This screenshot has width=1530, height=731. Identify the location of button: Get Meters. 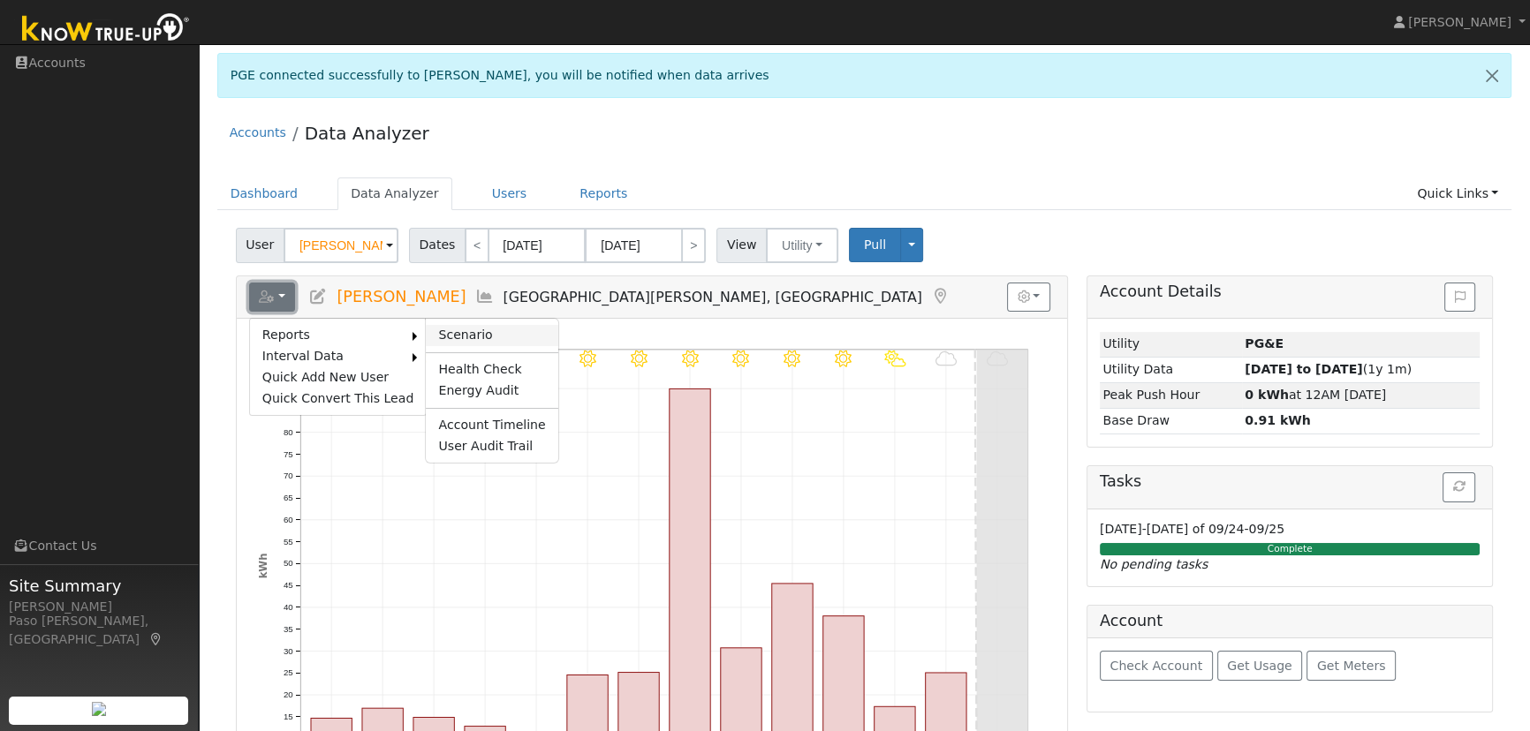
(1351, 666).